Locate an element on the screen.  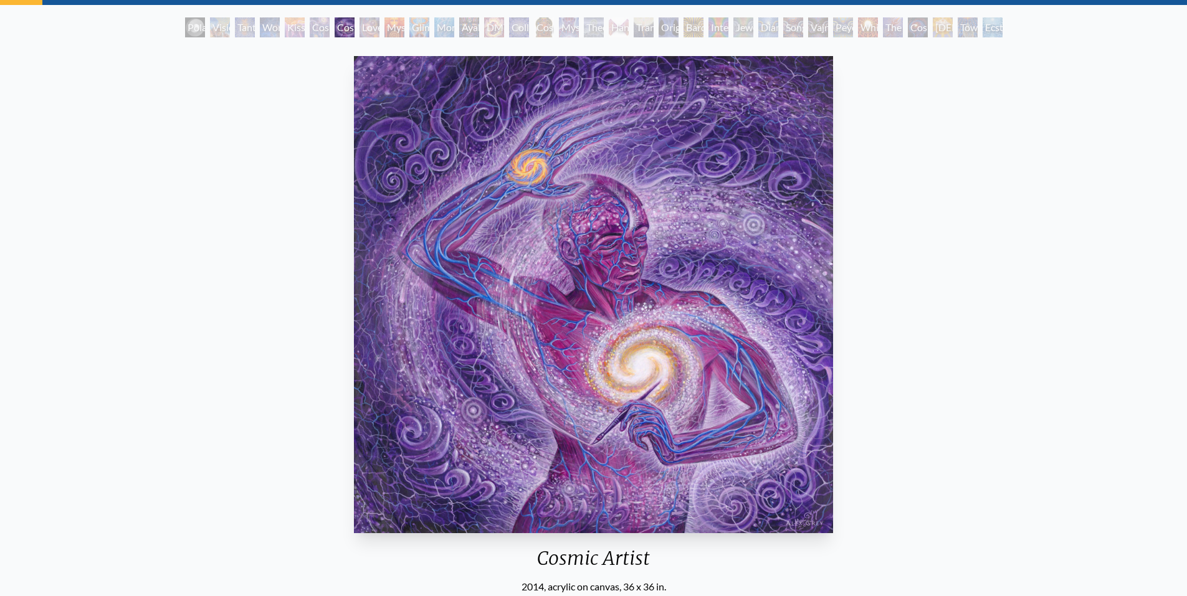
div: White Light is located at coordinates (868, 27).